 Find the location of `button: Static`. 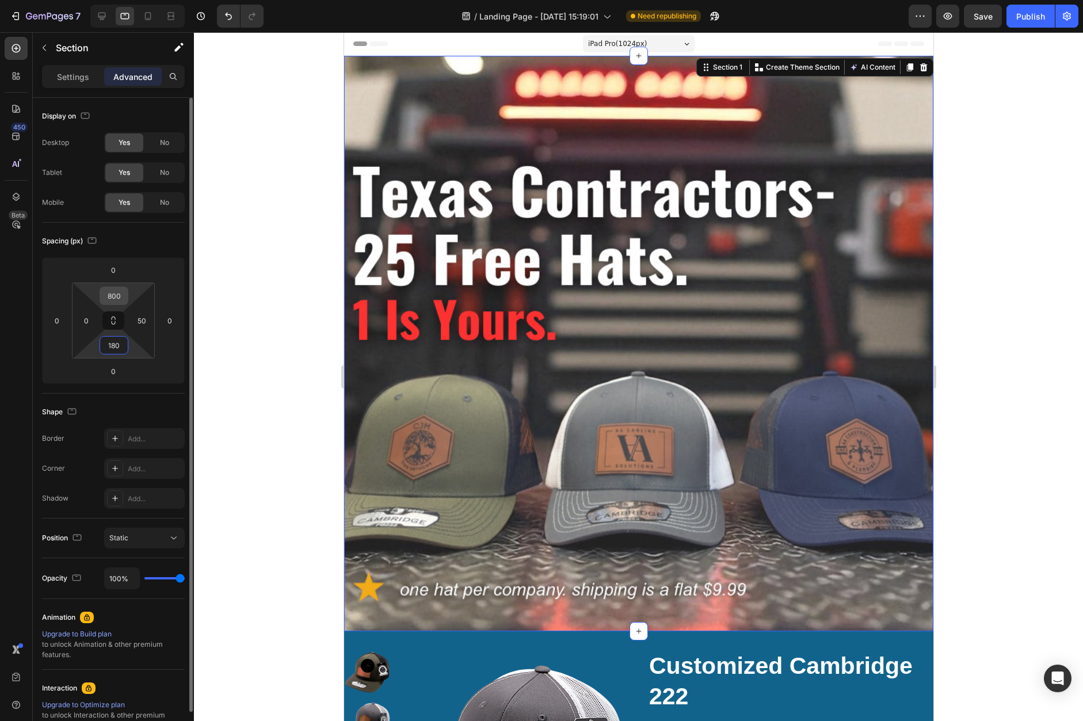

button: Static is located at coordinates (144, 538).